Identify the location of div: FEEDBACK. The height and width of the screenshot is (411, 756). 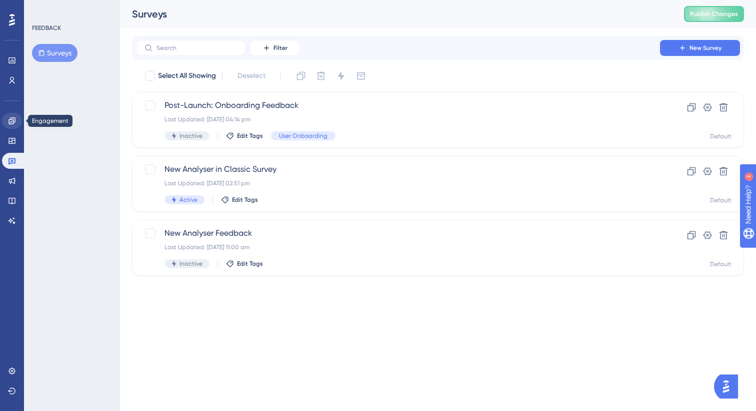
(46, 28).